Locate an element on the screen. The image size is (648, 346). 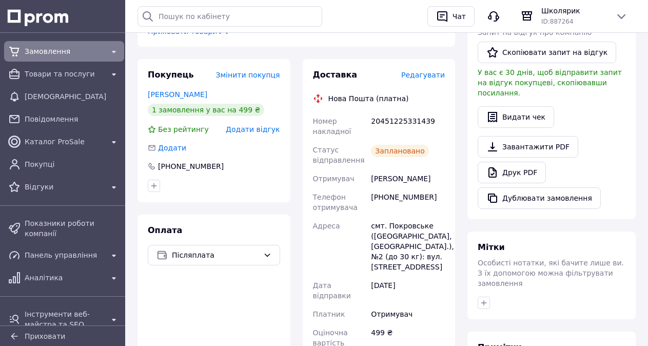
span: У вас є 30 днів, щоб відправити запит на відгук покупцеві, скопіювавши посилання. is located at coordinates (549, 83).